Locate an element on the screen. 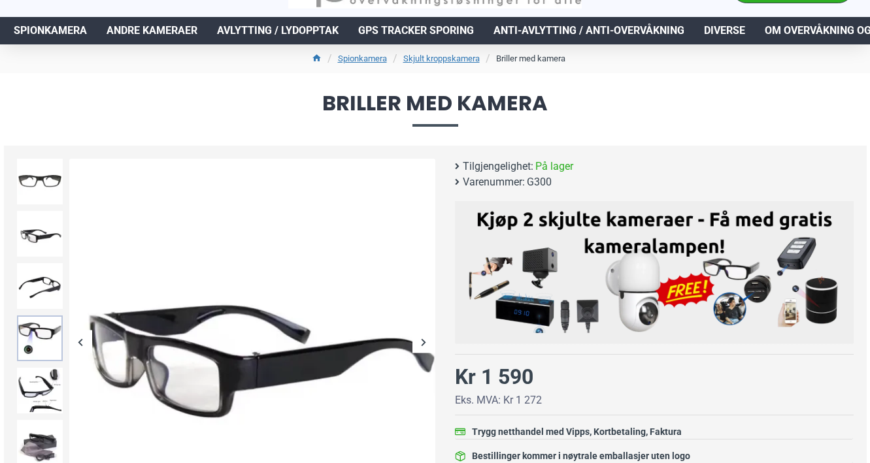  span: Spionkamera is located at coordinates (50, 31).